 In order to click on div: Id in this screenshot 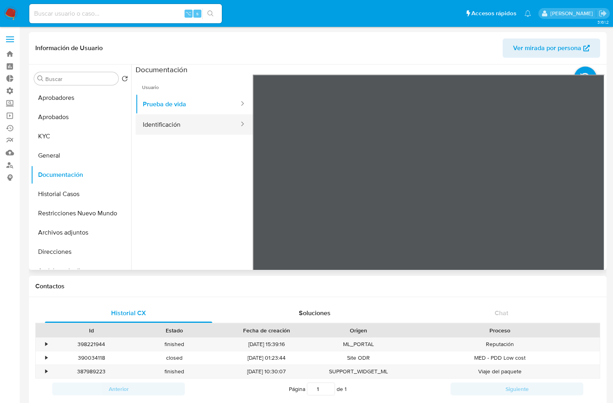, I will do `click(91, 331)`.